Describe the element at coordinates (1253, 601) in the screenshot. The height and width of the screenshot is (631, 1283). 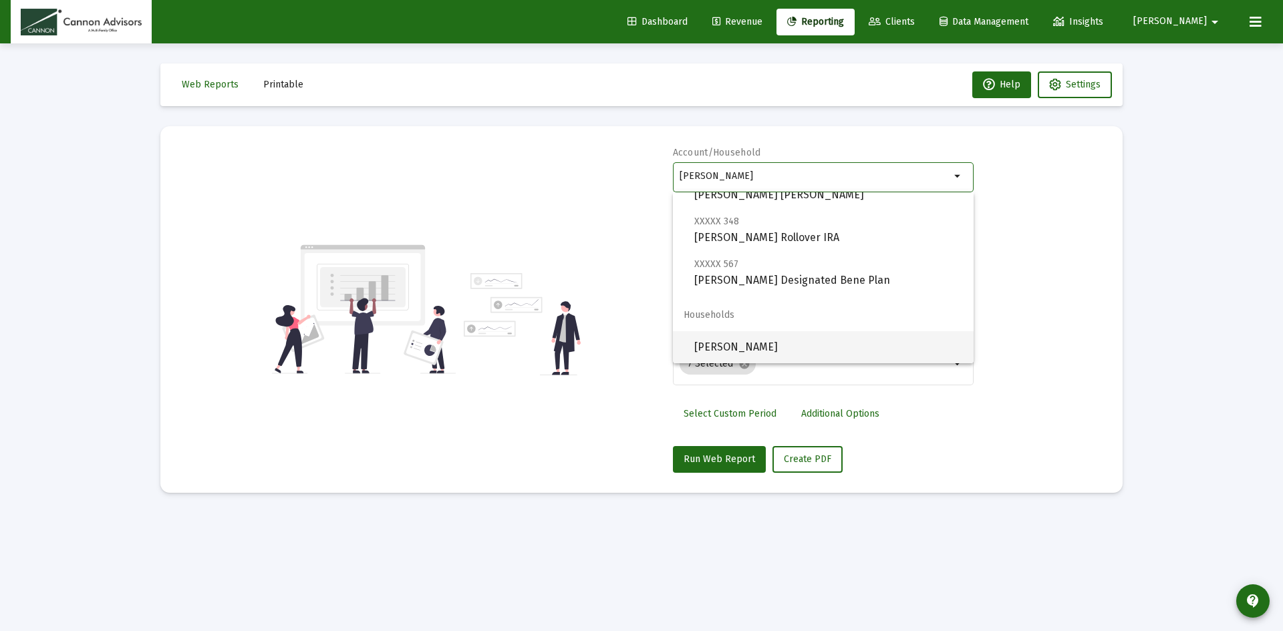
I see `mat-icon: contact_support` at that location.